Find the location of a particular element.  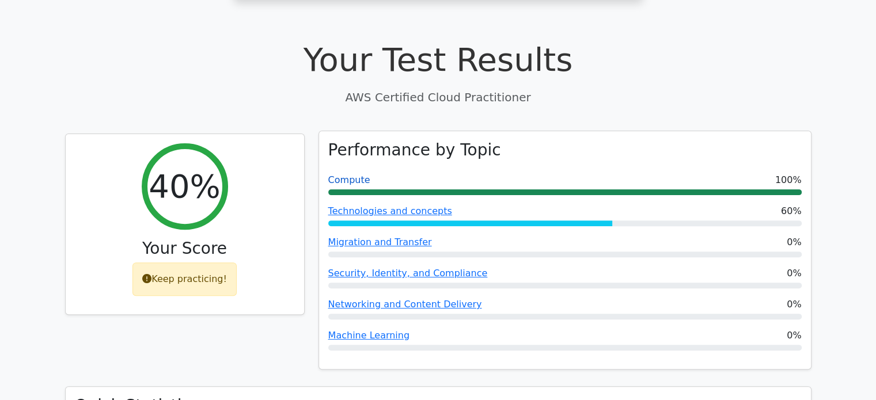

span: 60% is located at coordinates (791, 211).